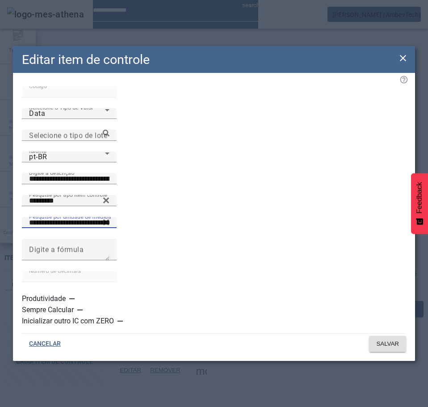 The image size is (428, 407). Describe the element at coordinates (86, 59) in the screenshot. I see `h2: Editar item de controle` at that location.